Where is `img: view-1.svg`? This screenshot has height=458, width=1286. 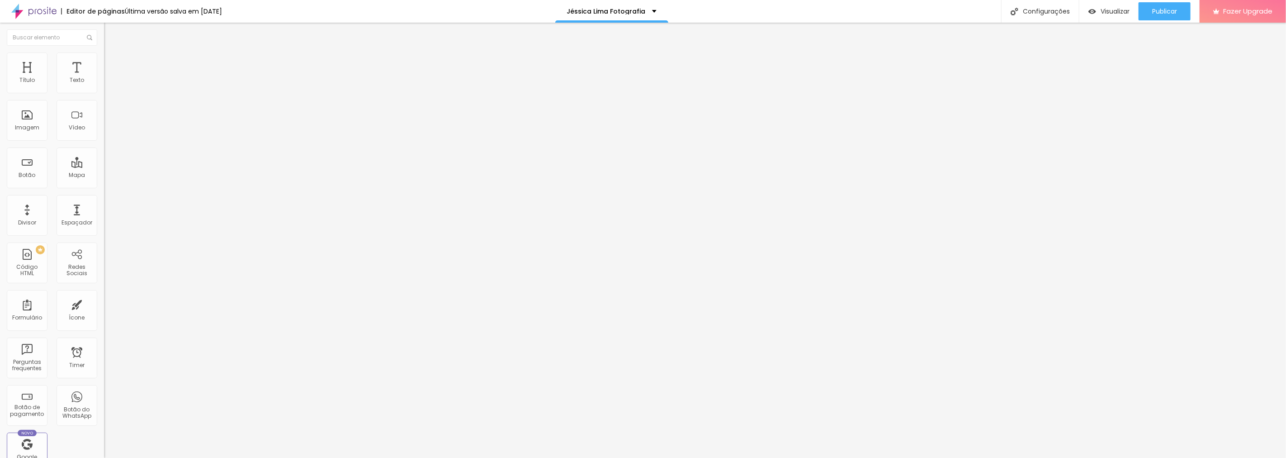 img: view-1.svg is located at coordinates (1092, 11).